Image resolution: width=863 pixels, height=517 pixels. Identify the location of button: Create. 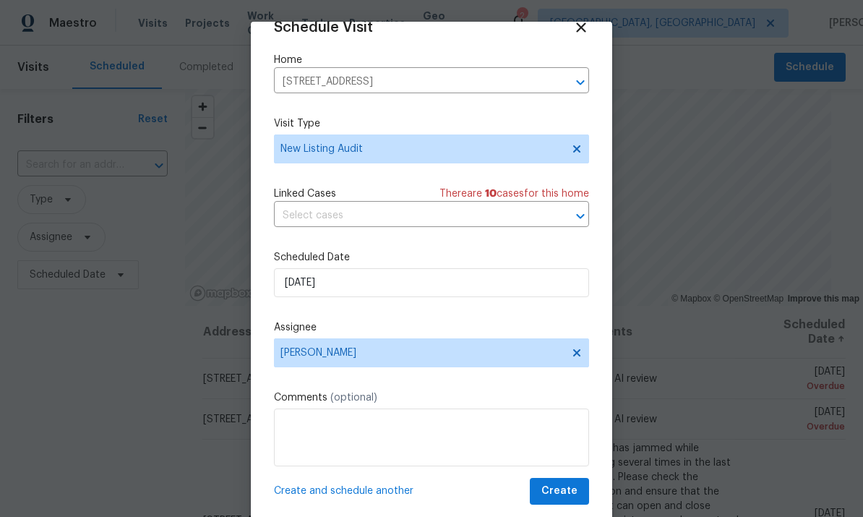
(559, 491).